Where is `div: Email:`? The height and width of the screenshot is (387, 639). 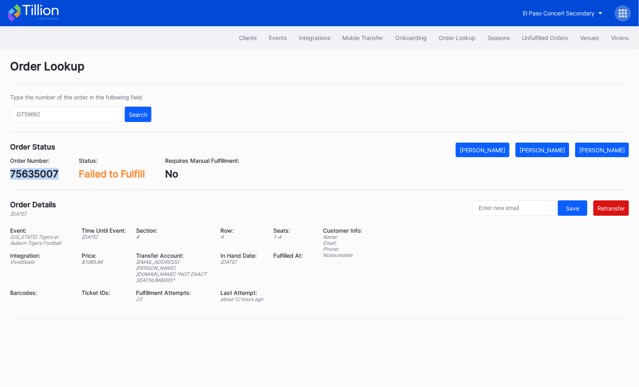 div: Email: is located at coordinates (343, 243).